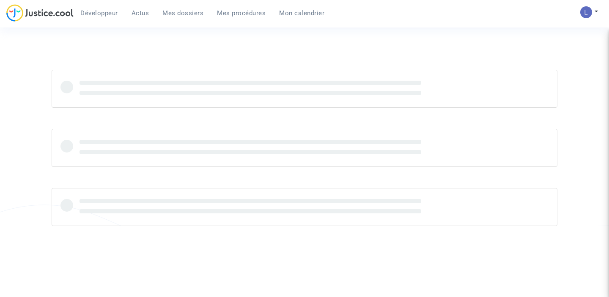  What do you see at coordinates (241, 13) in the screenshot?
I see `a: Mes procédures` at bounding box center [241, 13].